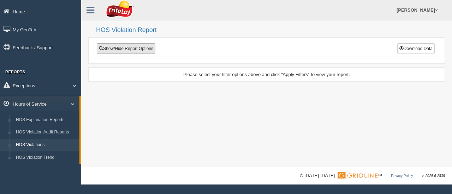  Describe the element at coordinates (46, 145) in the screenshot. I see `a: HOS Violations` at that location.